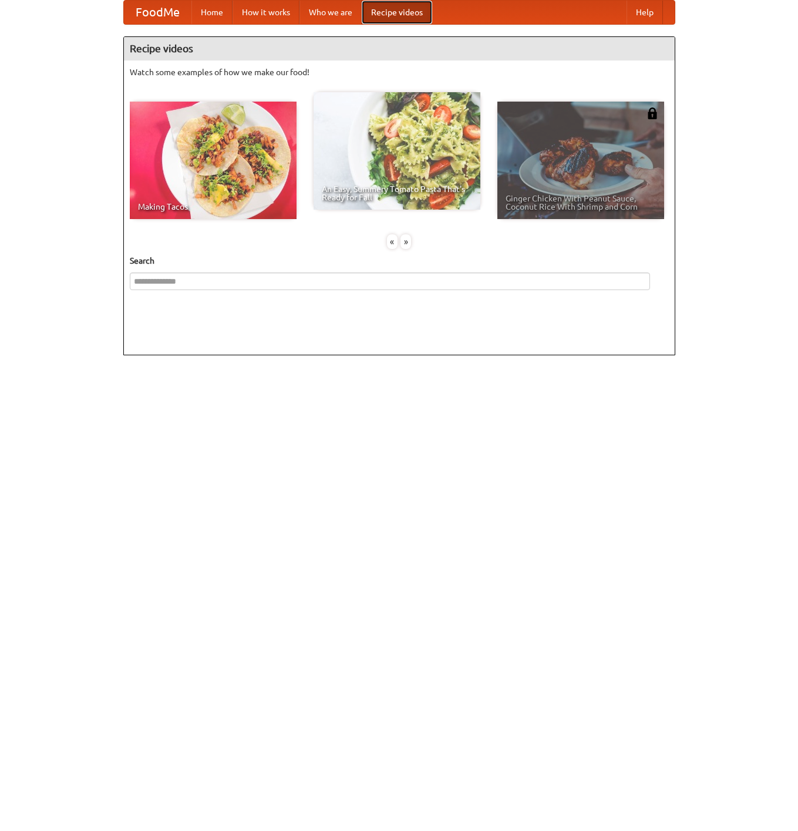 Image resolution: width=798 pixels, height=831 pixels. Describe the element at coordinates (399, 72) in the screenshot. I see `p: Watch some examples of how we make our food!` at that location.